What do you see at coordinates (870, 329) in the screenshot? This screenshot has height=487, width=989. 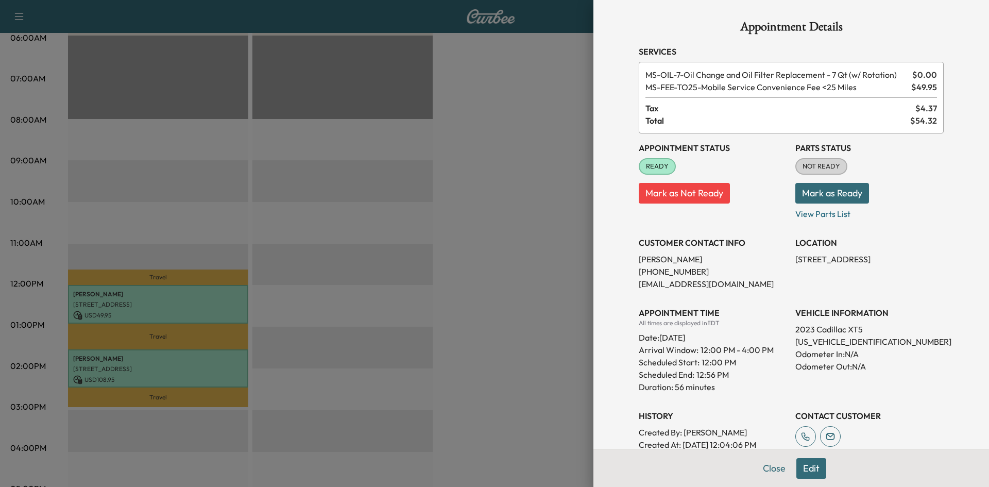 I see `p: 2023 Cadillac XT5` at bounding box center [870, 329].